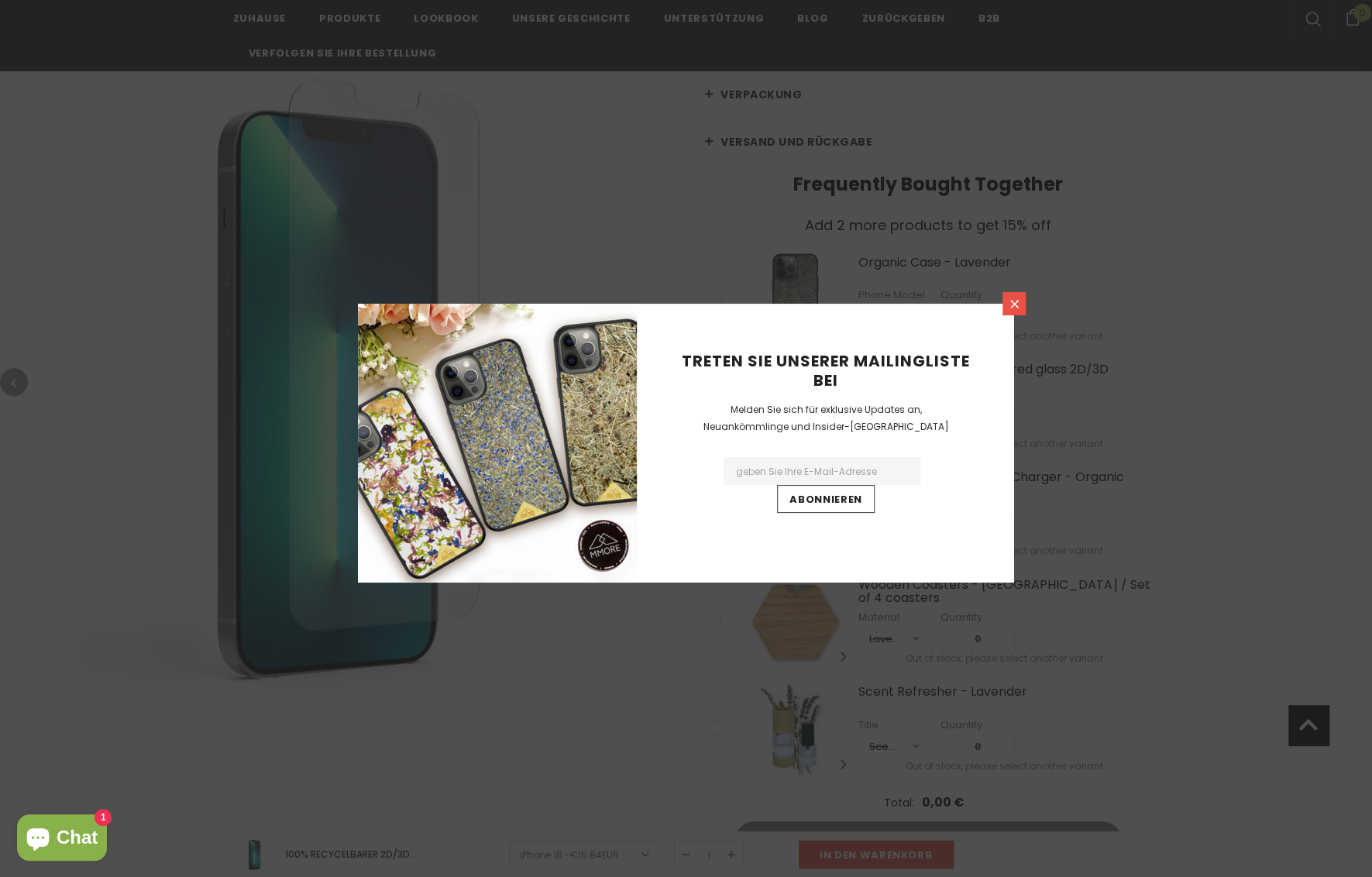  I want to click on inbox-online-store-chat: Onlineshop-Chat von Shopify, so click(62, 838).